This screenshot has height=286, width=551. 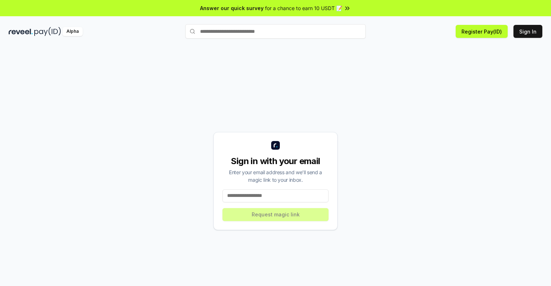 What do you see at coordinates (276, 176) in the screenshot?
I see `div: Enter your email address and we’ll send a magic link to your inbox.` at bounding box center [276, 176].